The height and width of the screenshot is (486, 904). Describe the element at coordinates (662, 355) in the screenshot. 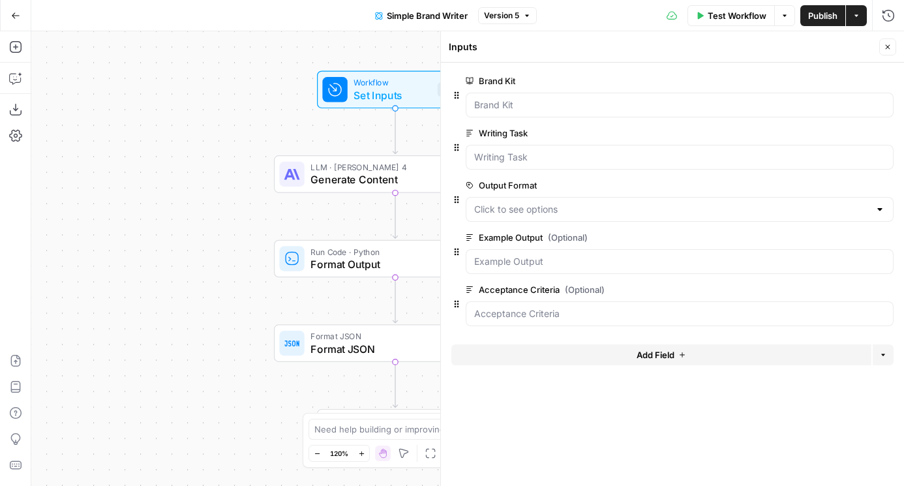

I see `button: Add Field` at that location.